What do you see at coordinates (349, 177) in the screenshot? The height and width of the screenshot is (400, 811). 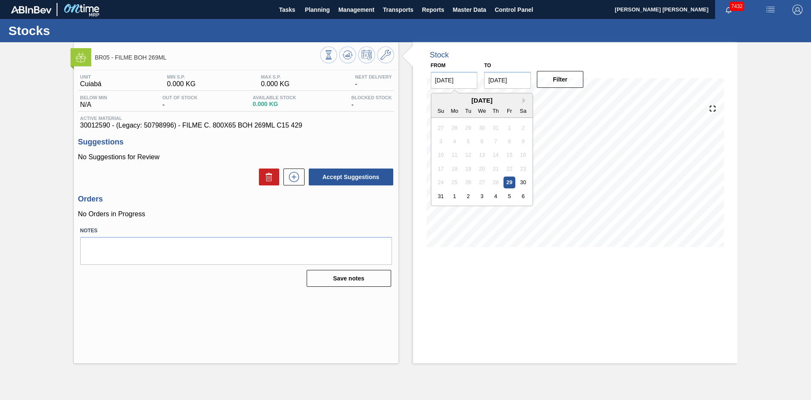 I see `div: Accept Suggestions` at bounding box center [349, 177].